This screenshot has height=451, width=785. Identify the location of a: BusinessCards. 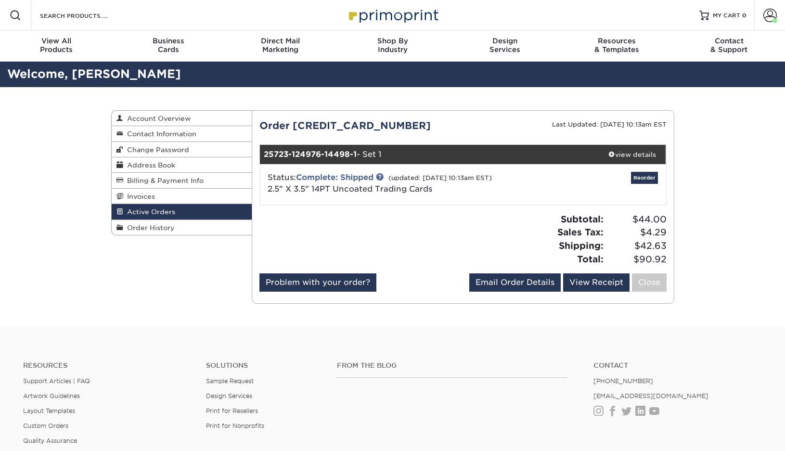
(168, 46).